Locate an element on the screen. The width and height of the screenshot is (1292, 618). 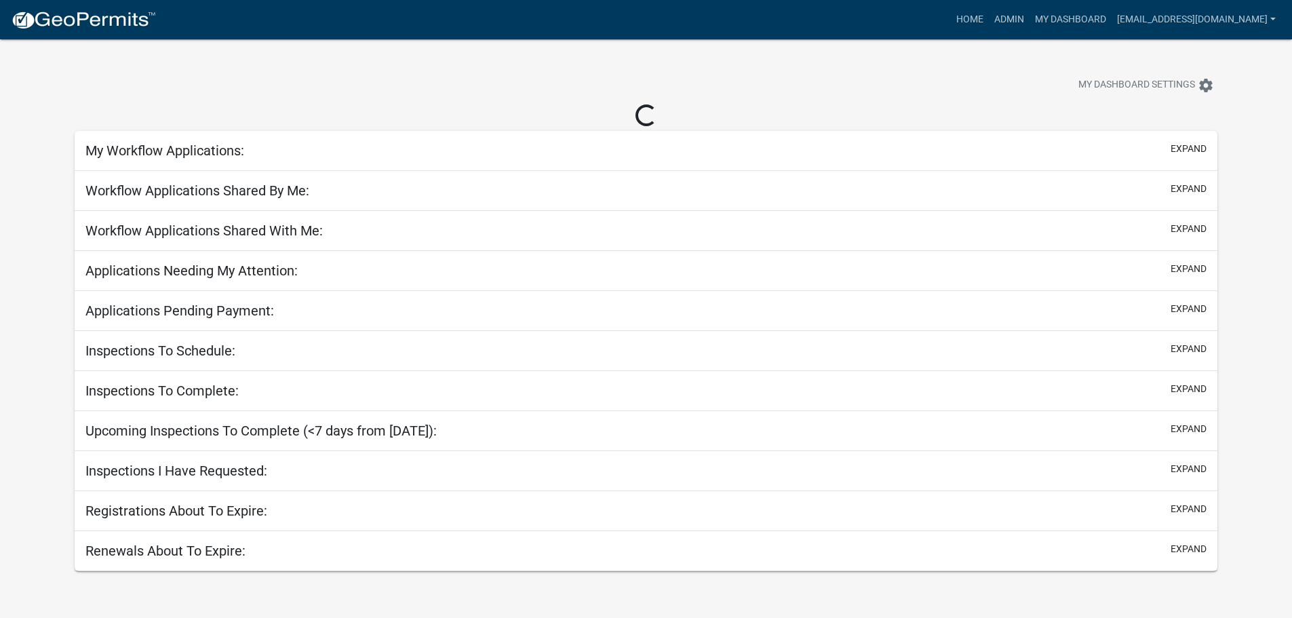
h5: Inspections I Have Requested: is located at coordinates (176, 471).